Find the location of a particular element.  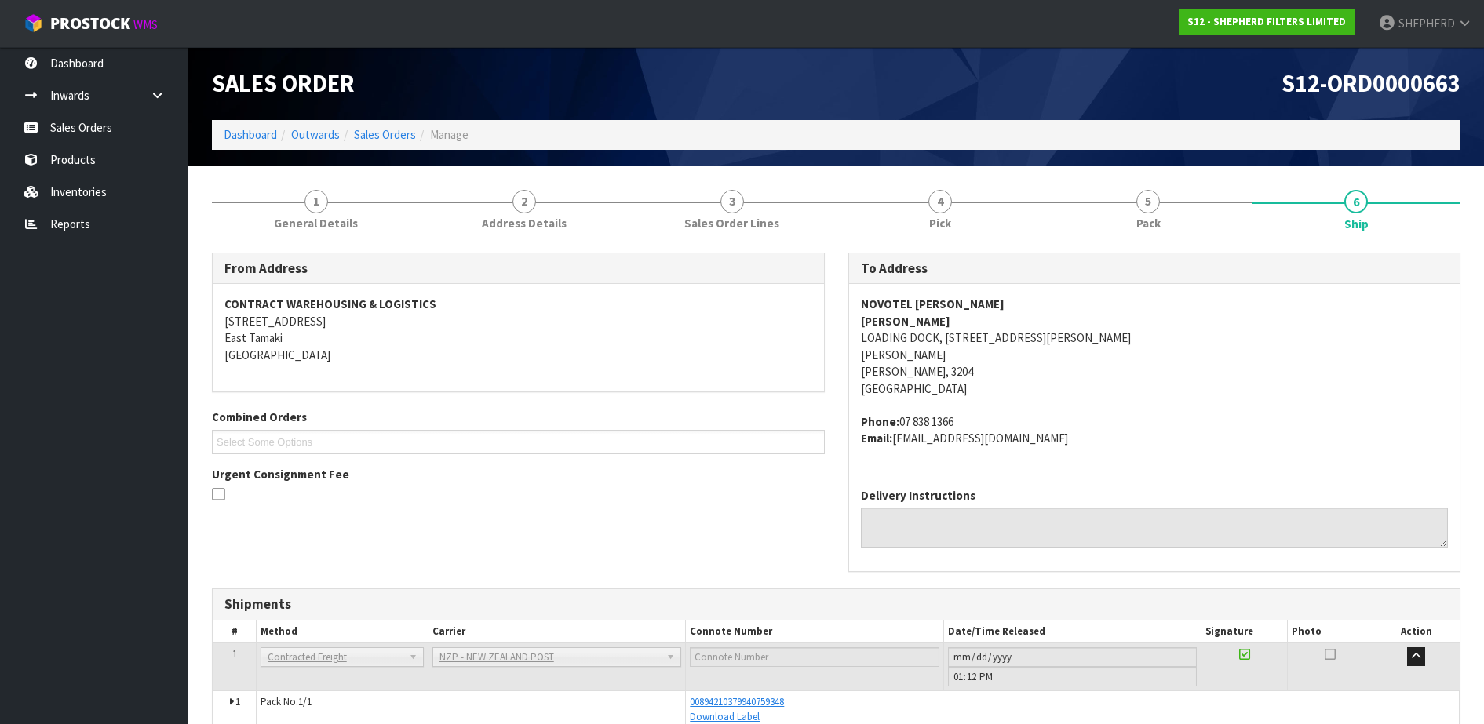

label: Delivery Instructions is located at coordinates (918, 495).